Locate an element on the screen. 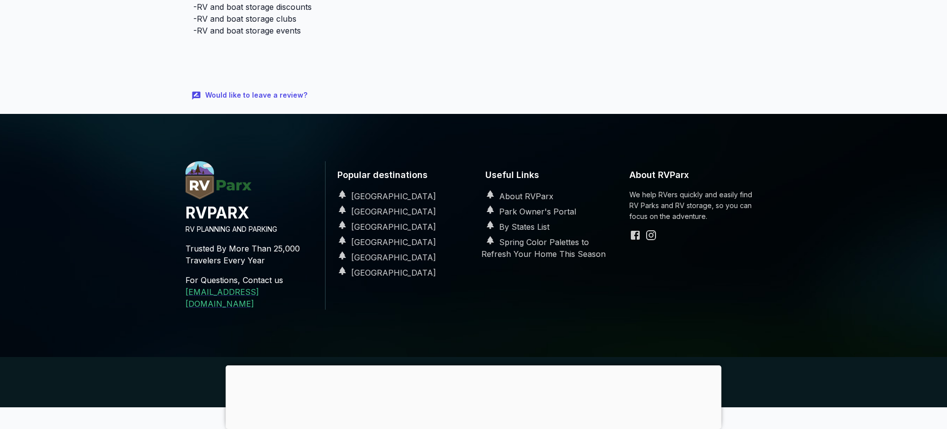 This screenshot has width=947, height=429. img: RVParx.com is located at coordinates (219, 180).